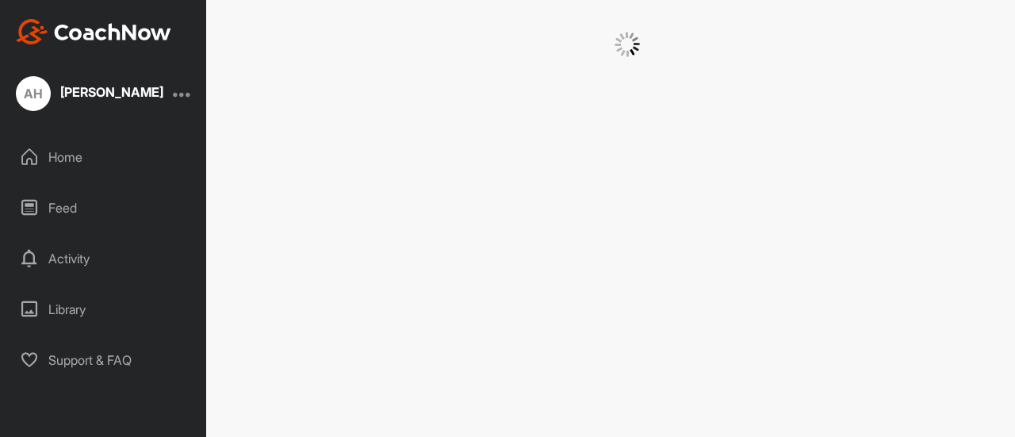  What do you see at coordinates (104, 157) in the screenshot?
I see `div: Home` at bounding box center [104, 157].